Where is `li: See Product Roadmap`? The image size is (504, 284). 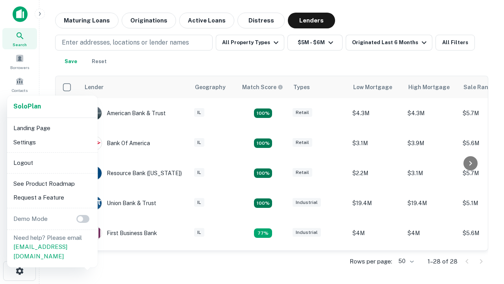 li: See Product Roadmap is located at coordinates (52, 184).